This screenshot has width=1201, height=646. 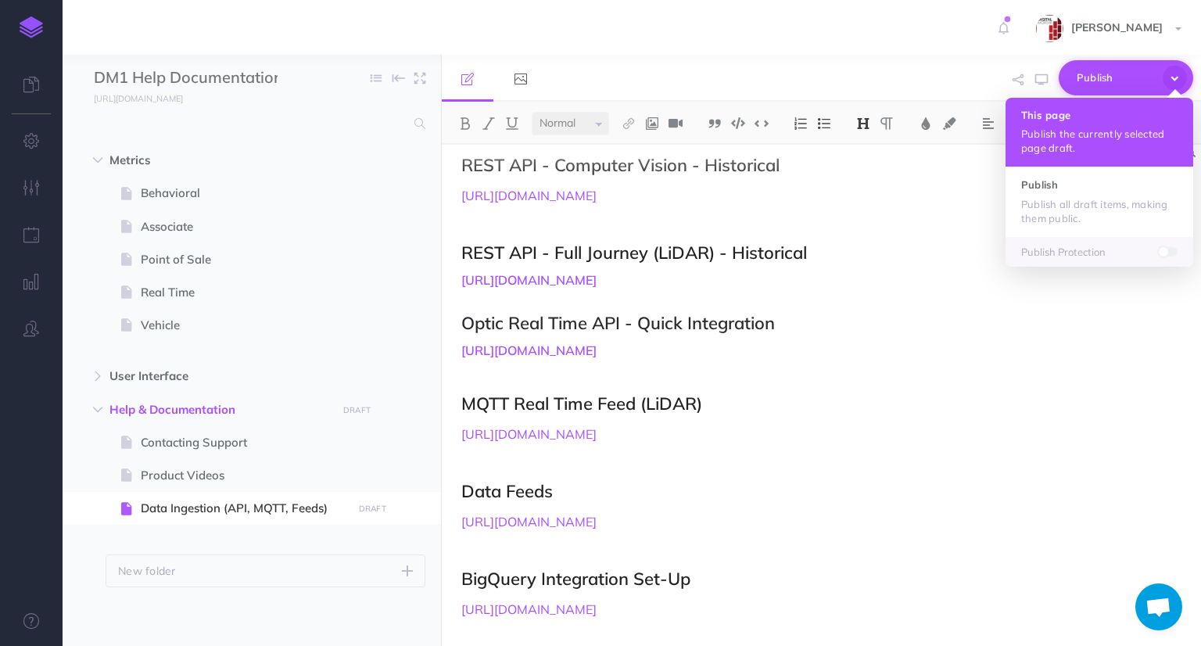 I want to click on span: User Interface, so click(x=218, y=376).